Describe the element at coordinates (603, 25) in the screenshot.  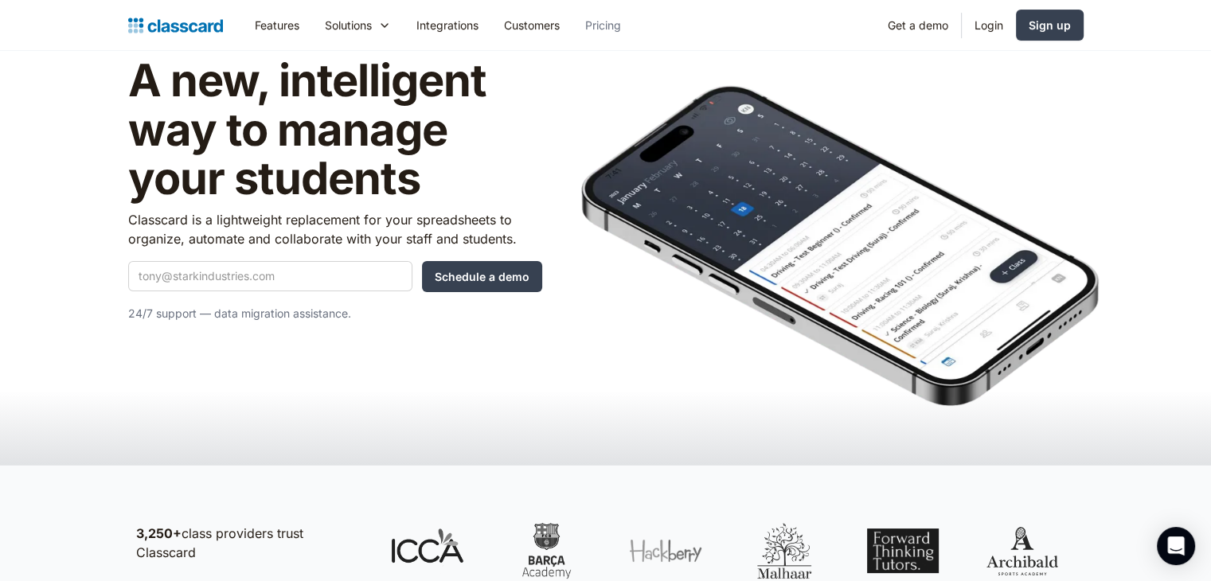
I see `a: Pricing` at that location.